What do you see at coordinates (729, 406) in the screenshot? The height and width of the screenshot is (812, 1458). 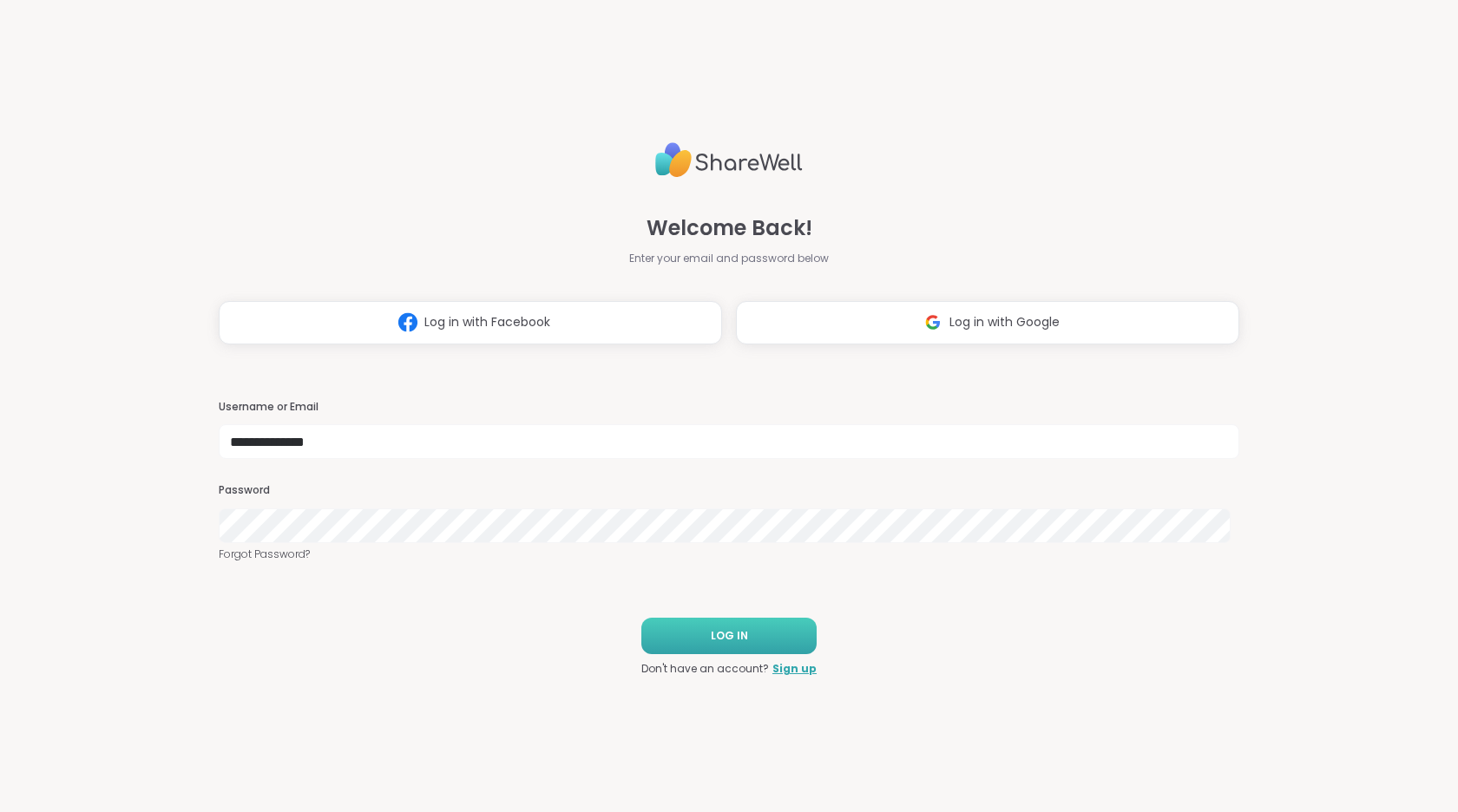 I see `h3: Username or Email` at bounding box center [729, 406].